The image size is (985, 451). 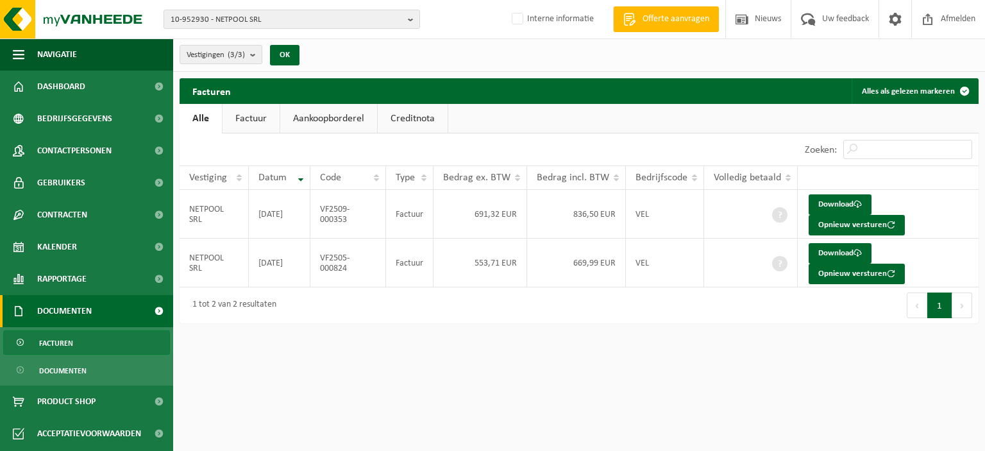 What do you see at coordinates (914, 91) in the screenshot?
I see `button: Alles als gelezen markeren` at bounding box center [914, 91].